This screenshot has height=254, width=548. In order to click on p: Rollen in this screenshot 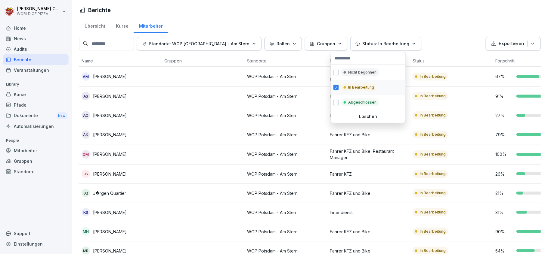, I will do `click(283, 44)`.